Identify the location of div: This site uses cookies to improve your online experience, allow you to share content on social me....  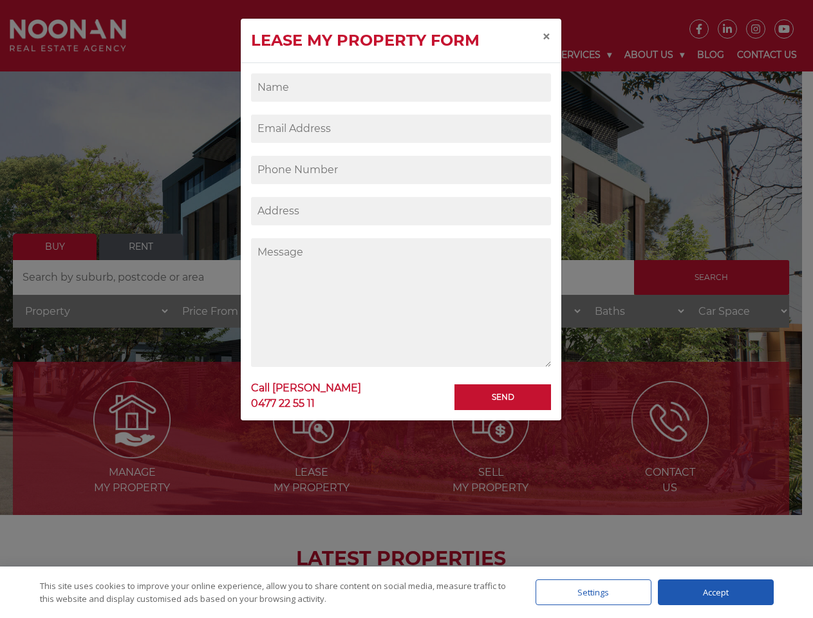
(275, 593).